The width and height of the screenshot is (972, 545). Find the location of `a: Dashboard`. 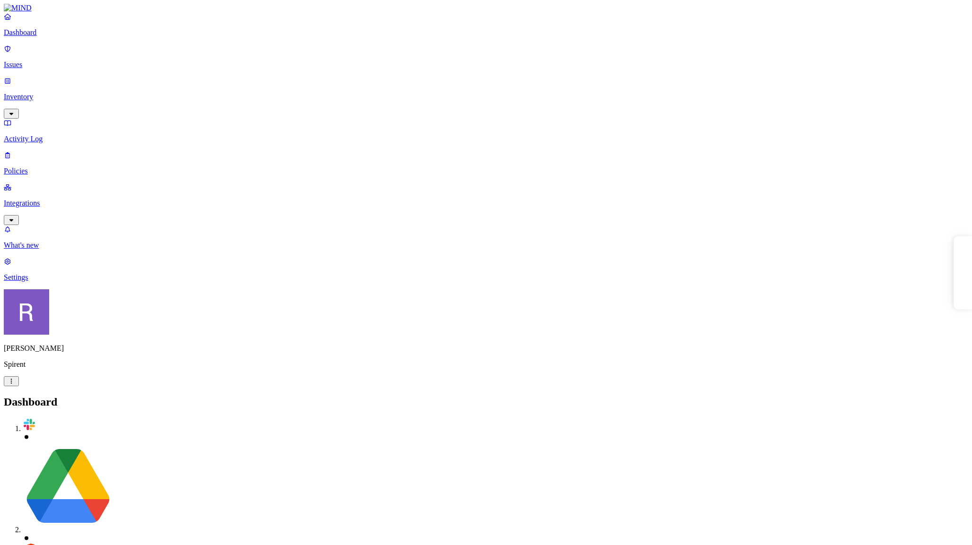

a: Dashboard is located at coordinates (486, 25).